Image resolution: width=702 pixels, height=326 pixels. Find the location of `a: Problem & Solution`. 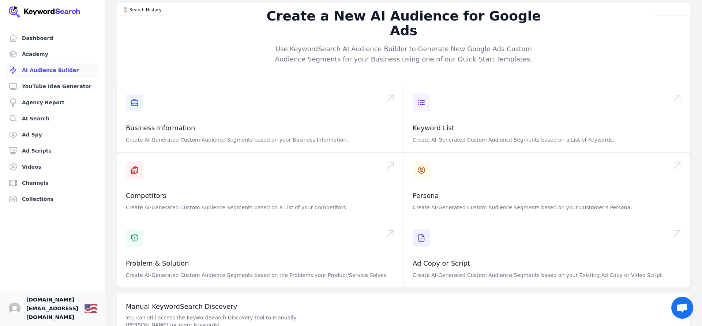

a: Problem & Solution is located at coordinates (157, 263).